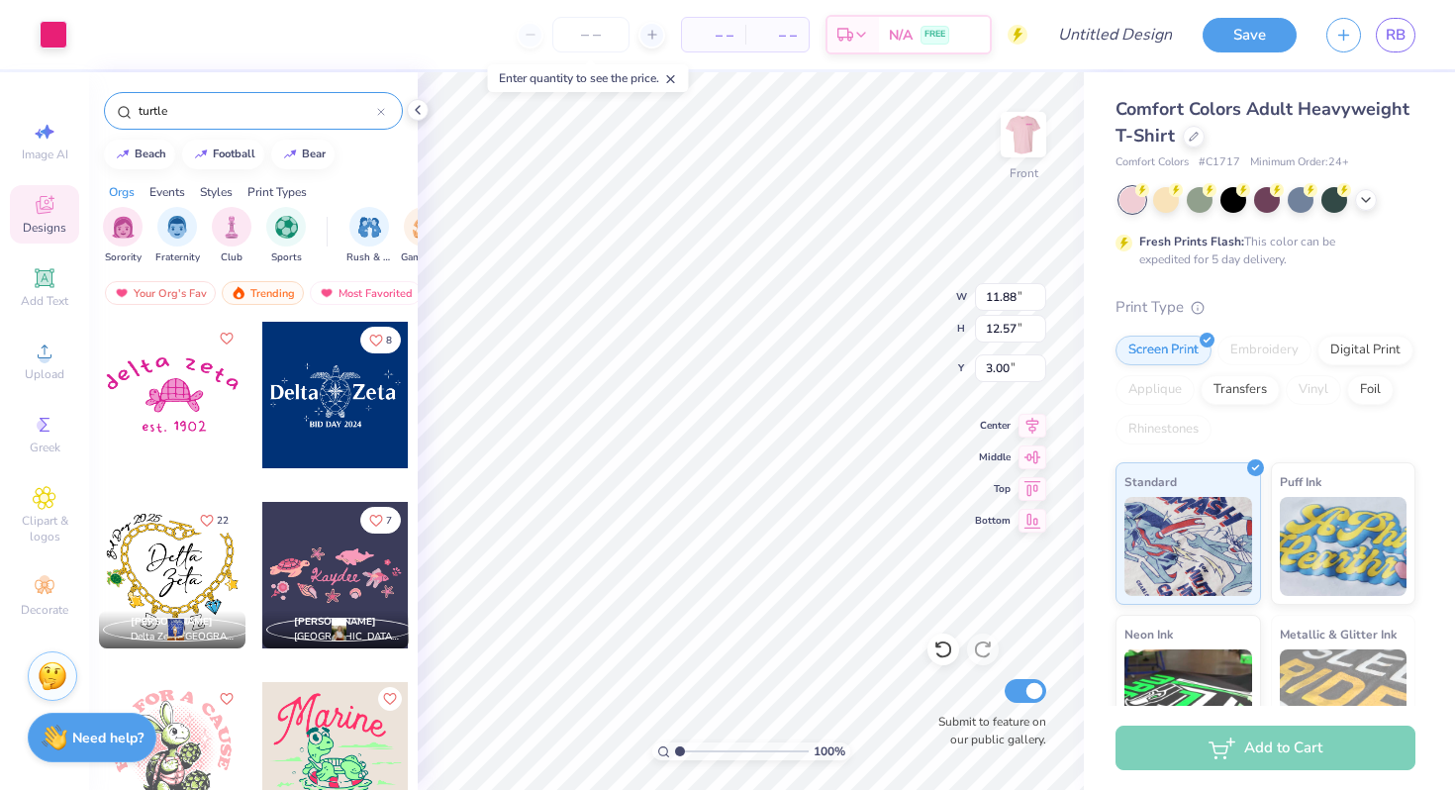 The width and height of the screenshot is (1455, 790). Describe the element at coordinates (1188, 699) in the screenshot. I see `img: Neon Ink` at that location.